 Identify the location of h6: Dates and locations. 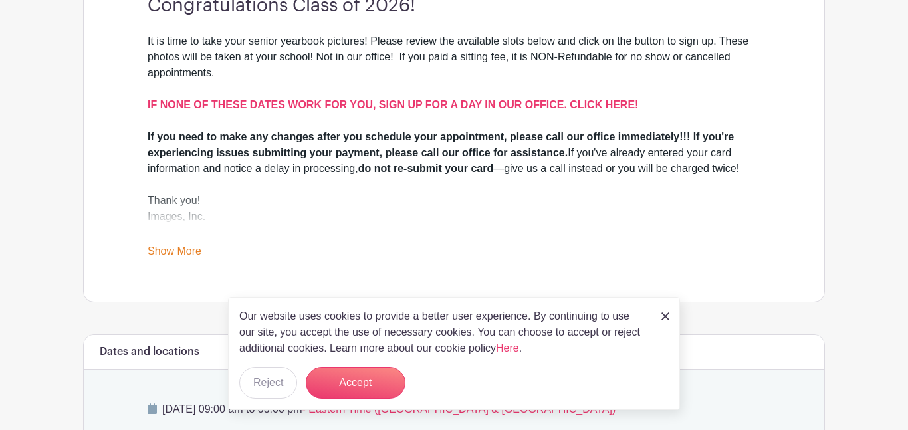
(150, 352).